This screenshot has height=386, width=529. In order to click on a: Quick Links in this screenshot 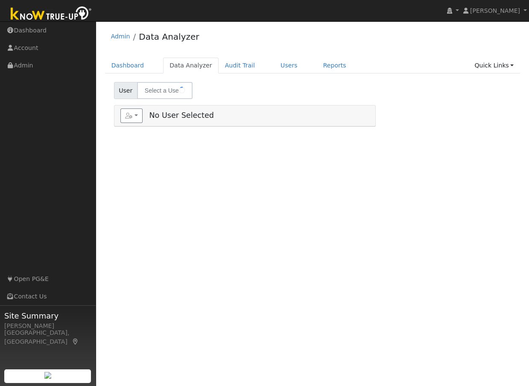, I will do `click(494, 65)`.